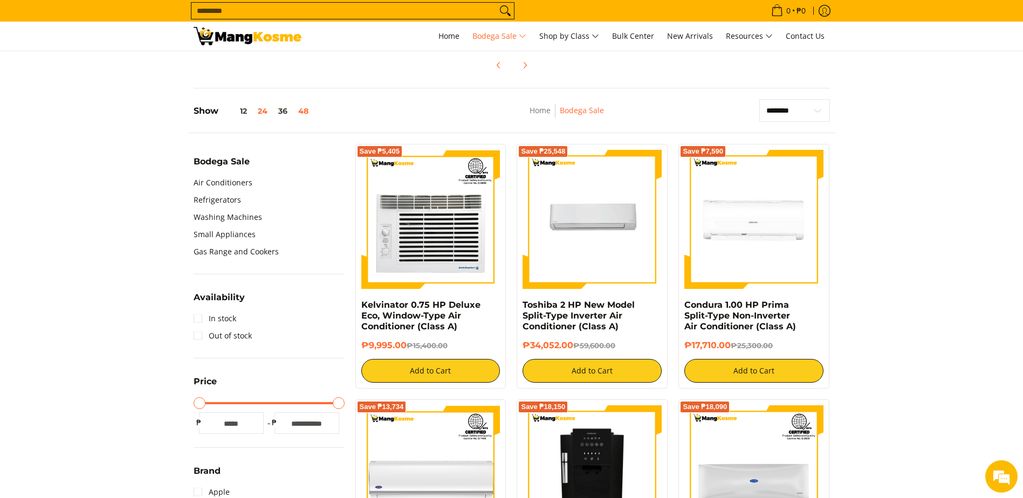 This screenshot has height=498, width=1023. I want to click on span: Price, so click(205, 382).